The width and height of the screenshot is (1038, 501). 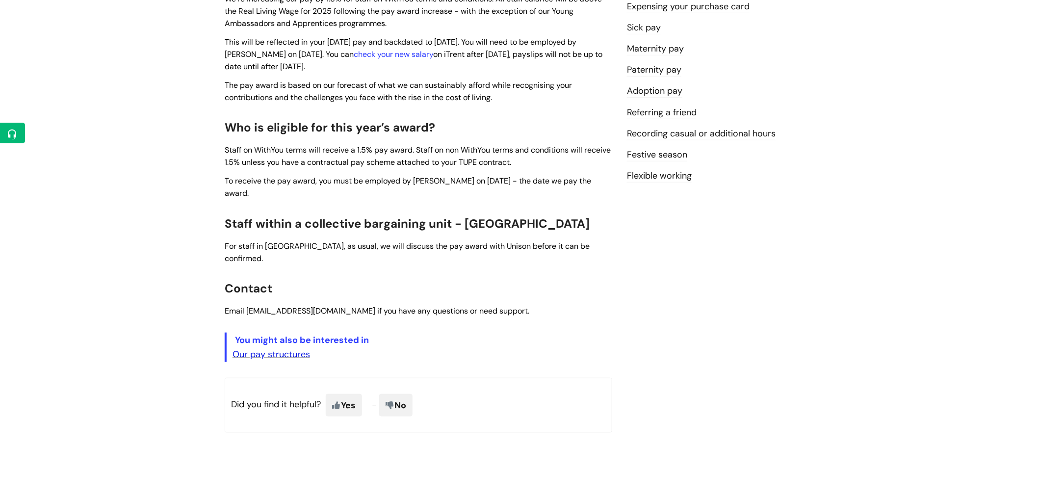 What do you see at coordinates (330, 127) in the screenshot?
I see `span: Who is eligible for this year’s award?` at bounding box center [330, 127].